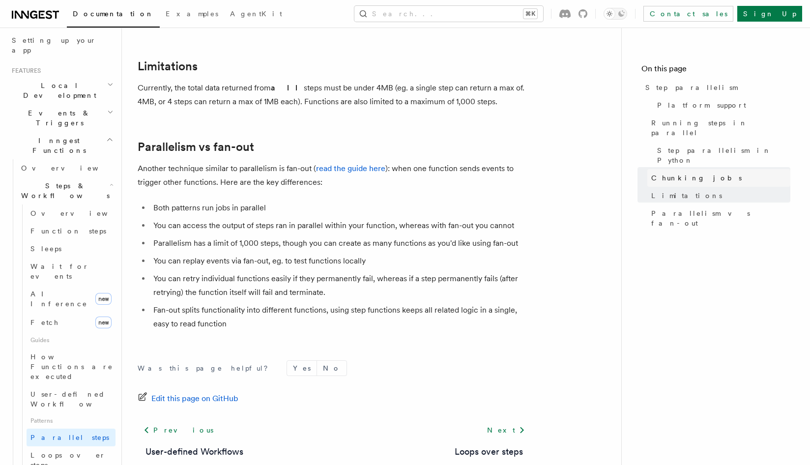 The width and height of the screenshot is (810, 465). What do you see at coordinates (721, 155) in the screenshot?
I see `a: Step parallelism in Python` at bounding box center [721, 155].